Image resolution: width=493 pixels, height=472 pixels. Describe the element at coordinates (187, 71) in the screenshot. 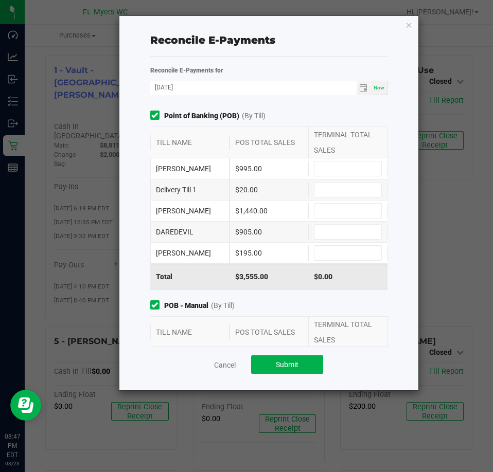

I see `strong: Reconcile E-Payments for` at that location.